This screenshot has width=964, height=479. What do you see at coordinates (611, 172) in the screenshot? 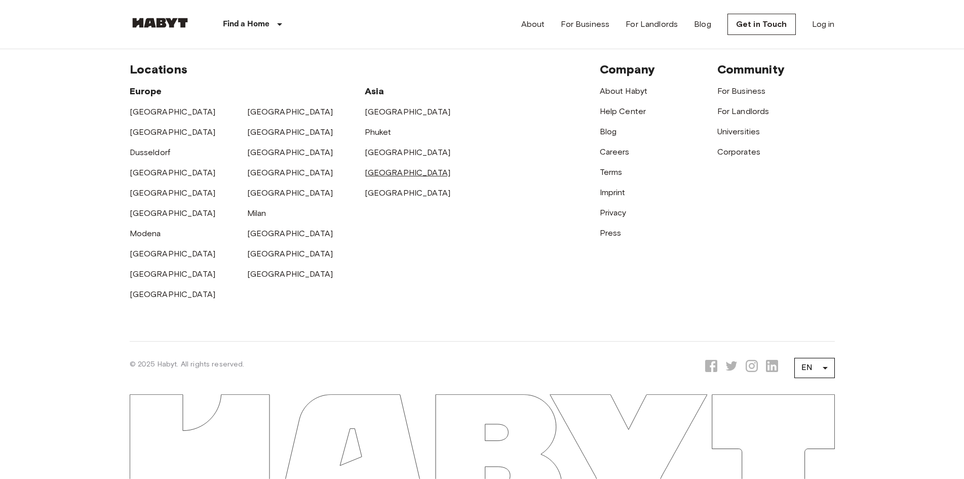
I see `a: Terms` at bounding box center [611, 172].